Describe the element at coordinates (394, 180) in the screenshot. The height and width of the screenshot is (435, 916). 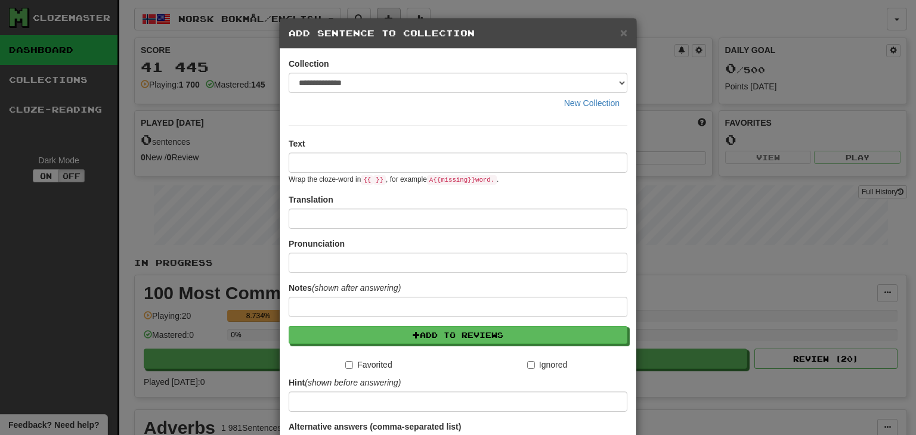
I see `small: Wrap the cloze-word in , for example .` at that location.